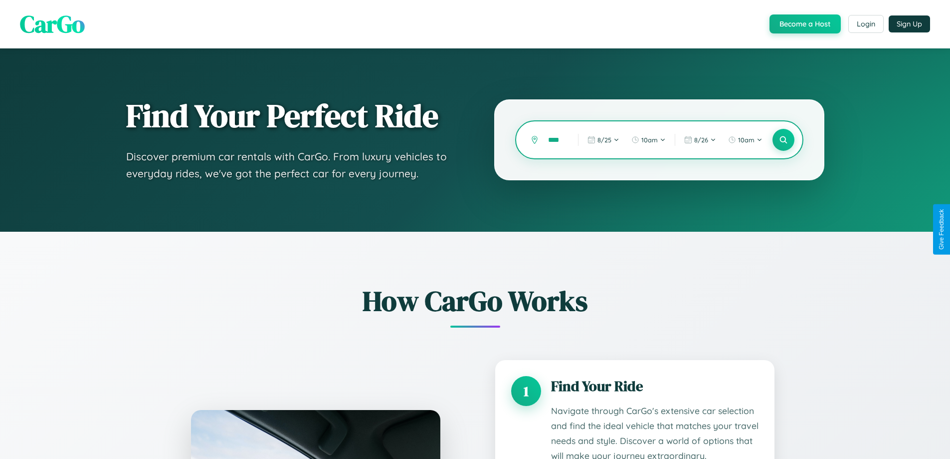  What do you see at coordinates (805, 24) in the screenshot?
I see `button: Become a Host` at bounding box center [805, 24].